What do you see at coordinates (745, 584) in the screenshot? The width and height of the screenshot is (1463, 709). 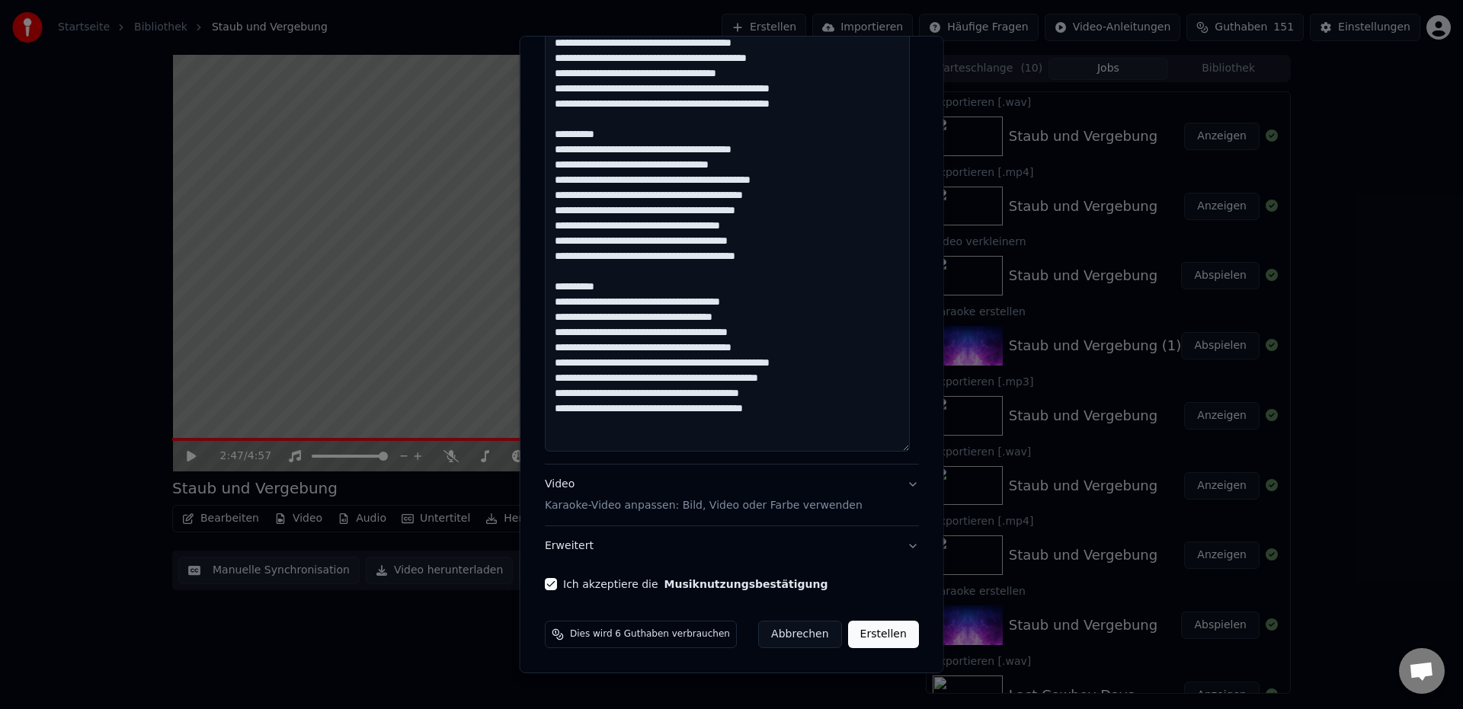 I see `button: Ich akzeptiere die` at bounding box center [745, 584].